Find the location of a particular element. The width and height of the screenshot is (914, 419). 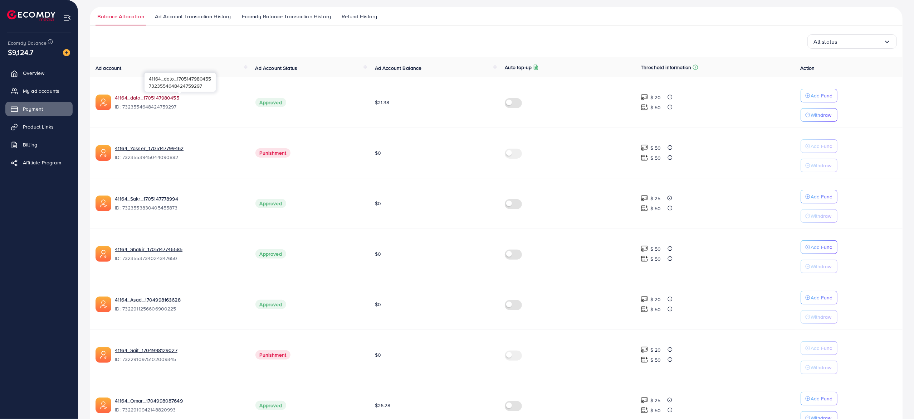

a: 41164_Asad_1704998163628 is located at coordinates (179, 299).